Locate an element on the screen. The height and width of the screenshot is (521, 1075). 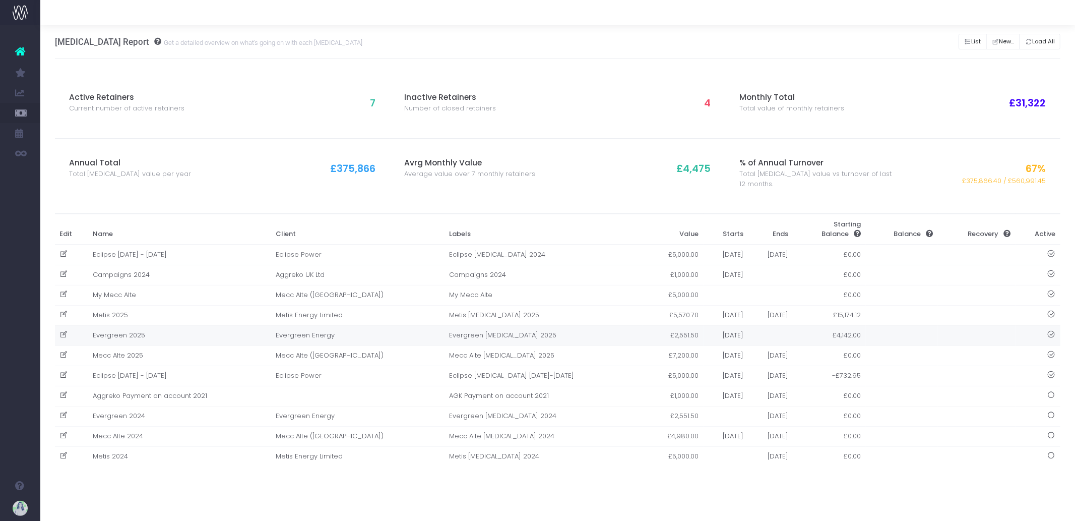
td: Metis 2024 is located at coordinates (179, 456).